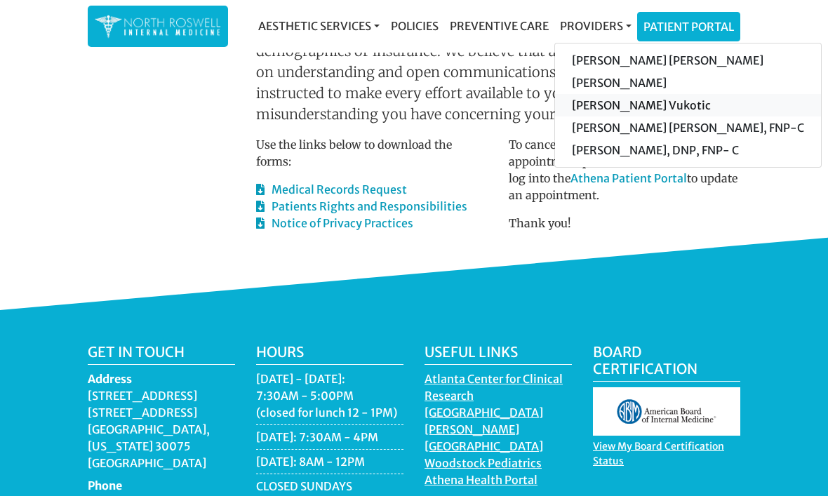 This screenshot has height=496, width=828. I want to click on img: aboim_logo.gif, so click(667, 411).